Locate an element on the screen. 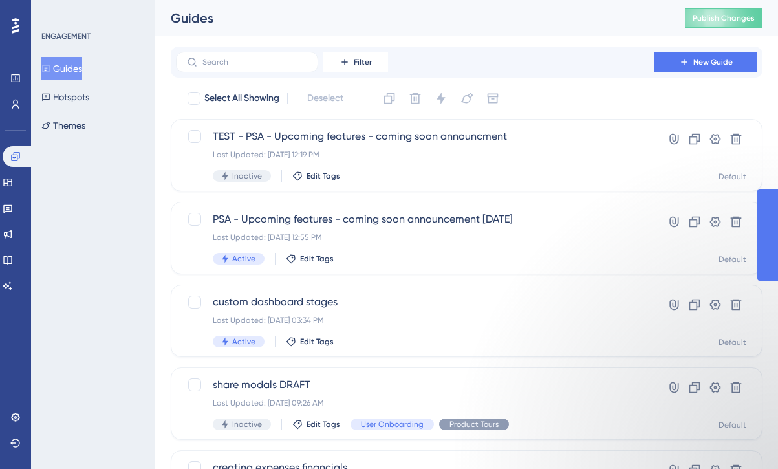 This screenshot has height=469, width=778. input: Search is located at coordinates (255, 62).